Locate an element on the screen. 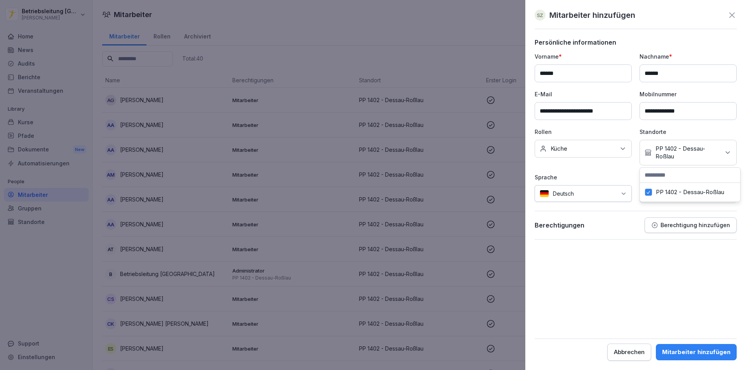 This screenshot has width=746, height=370. p: Sprache is located at coordinates (583, 177).